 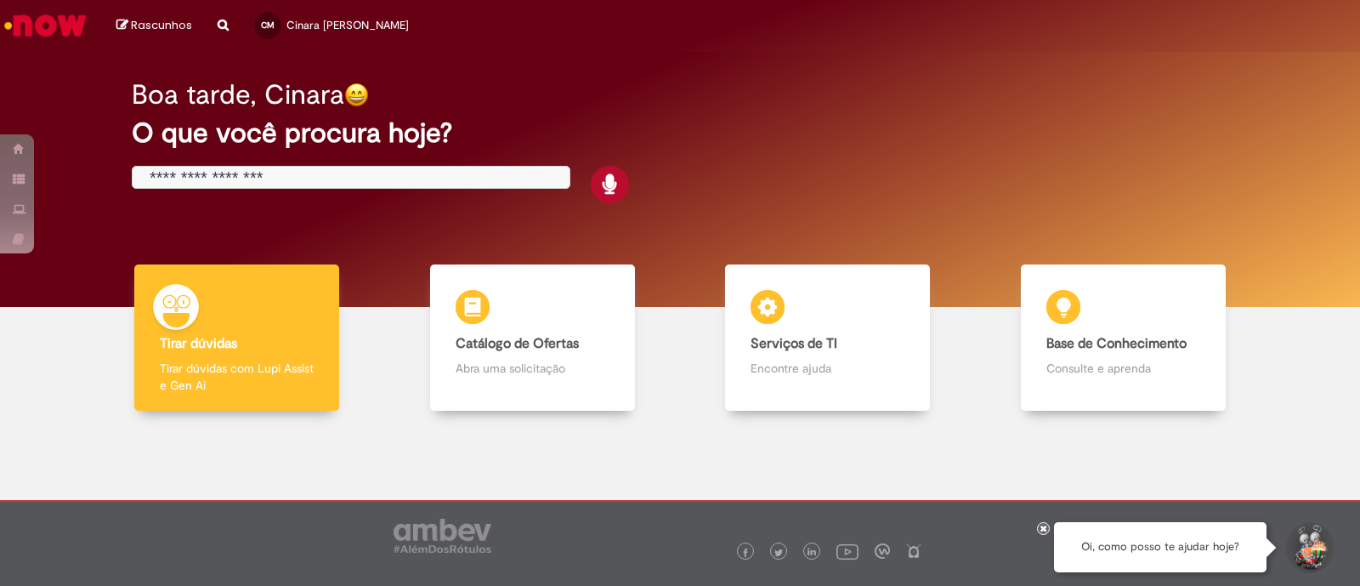 What do you see at coordinates (442, 536) in the screenshot?
I see `img: logo_footer_ambev_rotulo_gray.png` at bounding box center [442, 536].